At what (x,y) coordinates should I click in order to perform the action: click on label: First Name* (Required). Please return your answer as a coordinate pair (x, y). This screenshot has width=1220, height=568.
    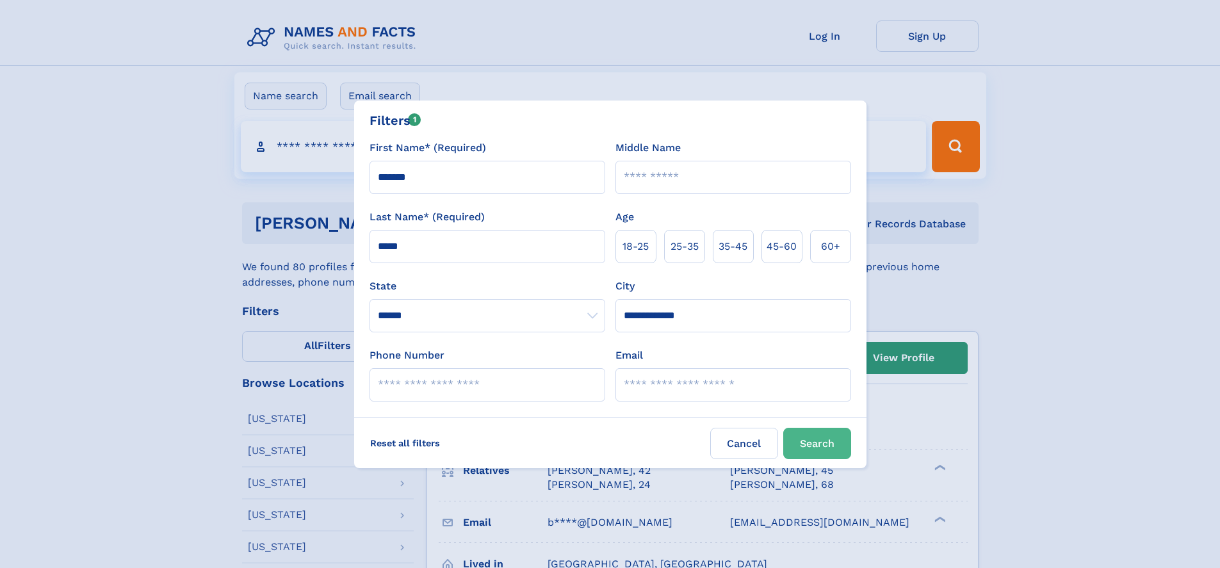
    Looking at the image, I should click on (428, 148).